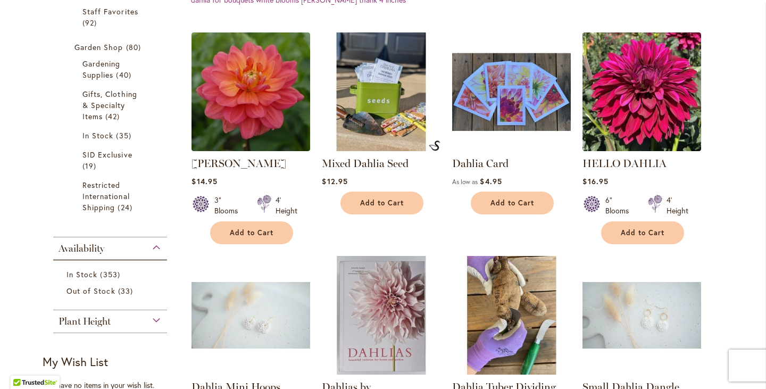  I want to click on span: 353, so click(111, 274).